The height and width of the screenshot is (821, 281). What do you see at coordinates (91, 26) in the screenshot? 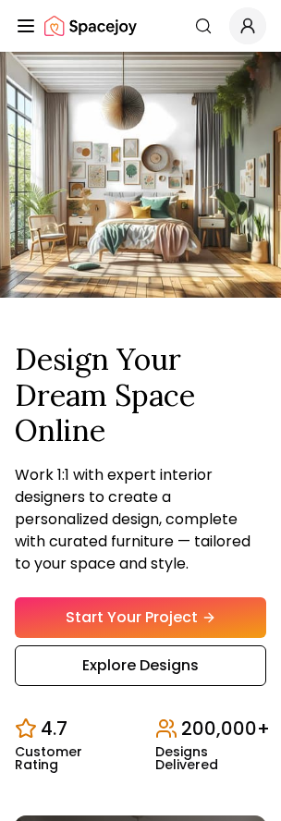
I see `a: Spacejoy` at bounding box center [91, 26].